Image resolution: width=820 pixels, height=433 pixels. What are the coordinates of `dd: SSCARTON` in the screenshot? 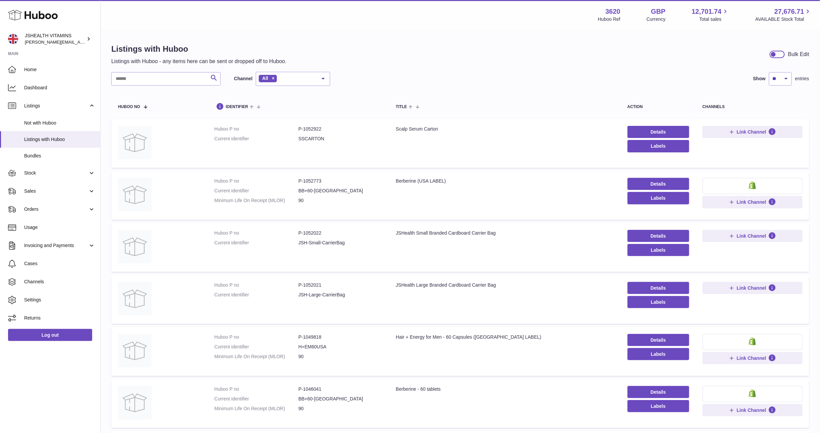 It's located at (340, 138).